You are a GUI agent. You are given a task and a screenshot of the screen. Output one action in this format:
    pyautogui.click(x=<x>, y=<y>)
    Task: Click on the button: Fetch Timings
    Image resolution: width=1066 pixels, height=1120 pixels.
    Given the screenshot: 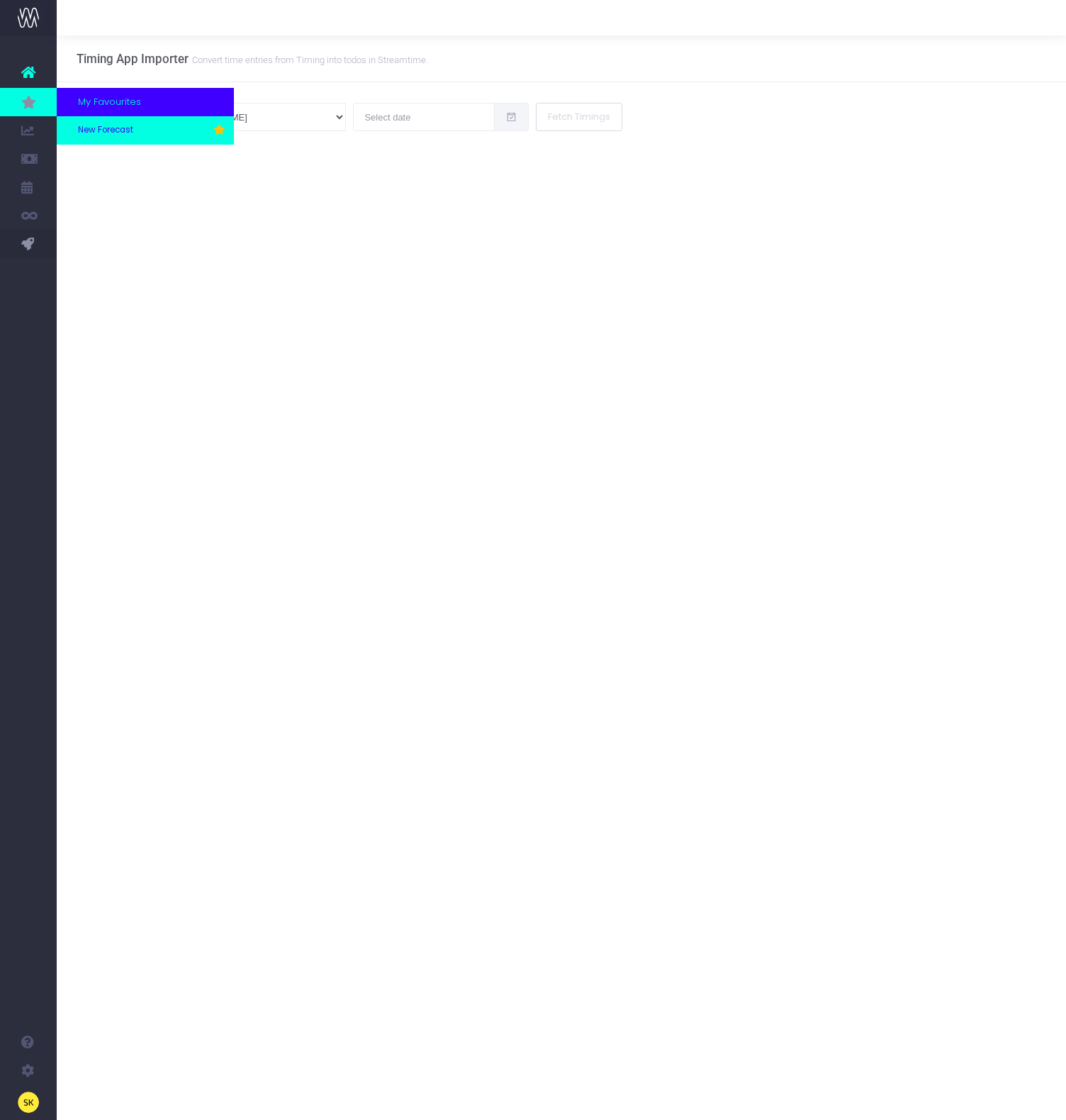 What is the action you would take?
    pyautogui.click(x=579, y=117)
    